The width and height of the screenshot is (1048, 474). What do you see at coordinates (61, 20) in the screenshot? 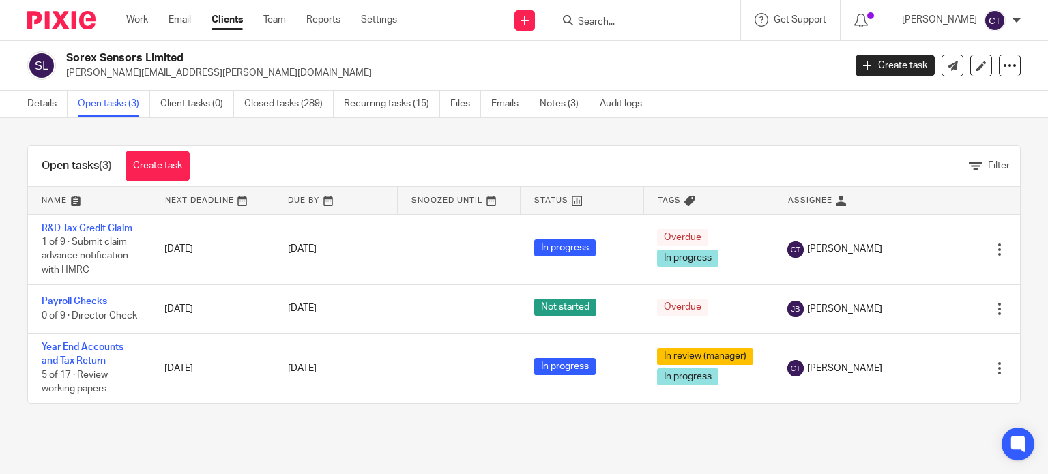
I see `img: Pixie` at bounding box center [61, 20].